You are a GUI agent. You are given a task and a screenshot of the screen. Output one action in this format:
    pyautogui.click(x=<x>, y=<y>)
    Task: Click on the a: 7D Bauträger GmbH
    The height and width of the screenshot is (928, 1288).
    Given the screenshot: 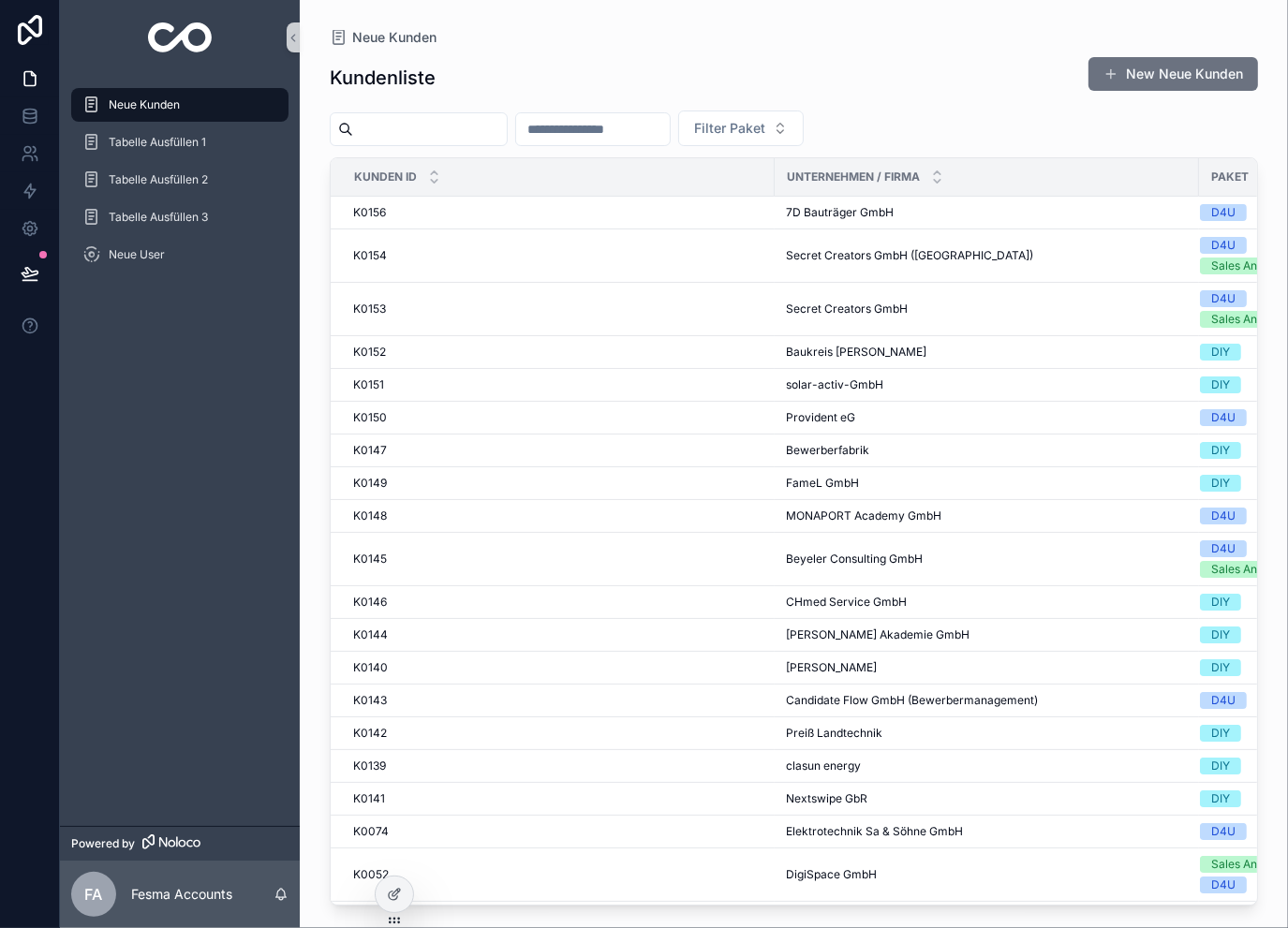 What is the action you would take?
    pyautogui.click(x=986, y=212)
    